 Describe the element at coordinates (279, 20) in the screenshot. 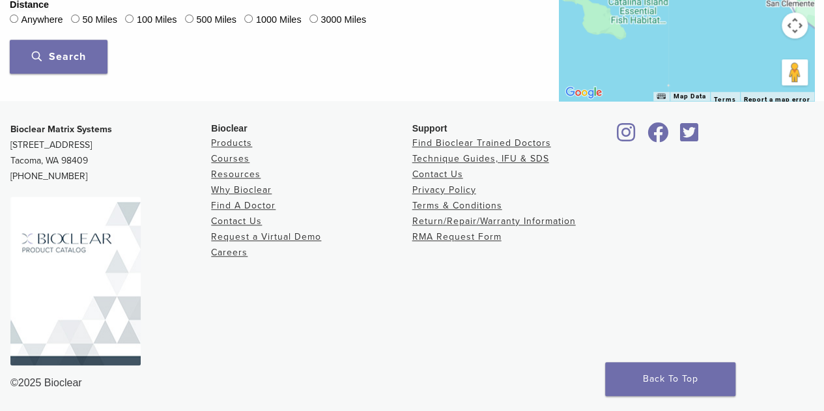

I see `label: 1000 Miles` at that location.